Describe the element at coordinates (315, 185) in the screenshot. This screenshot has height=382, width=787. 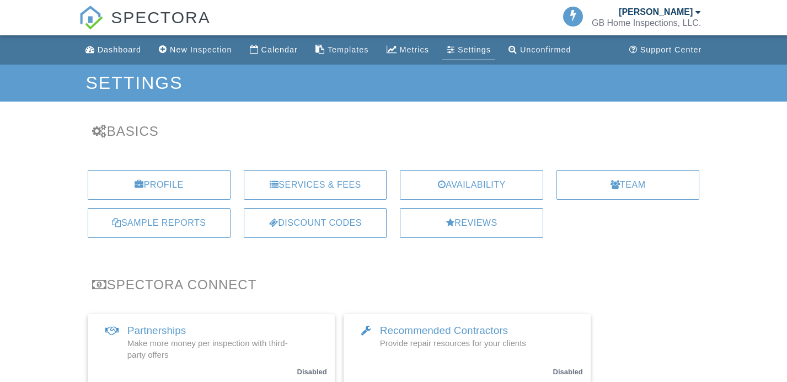
I see `div: Services & Fees` at that location.